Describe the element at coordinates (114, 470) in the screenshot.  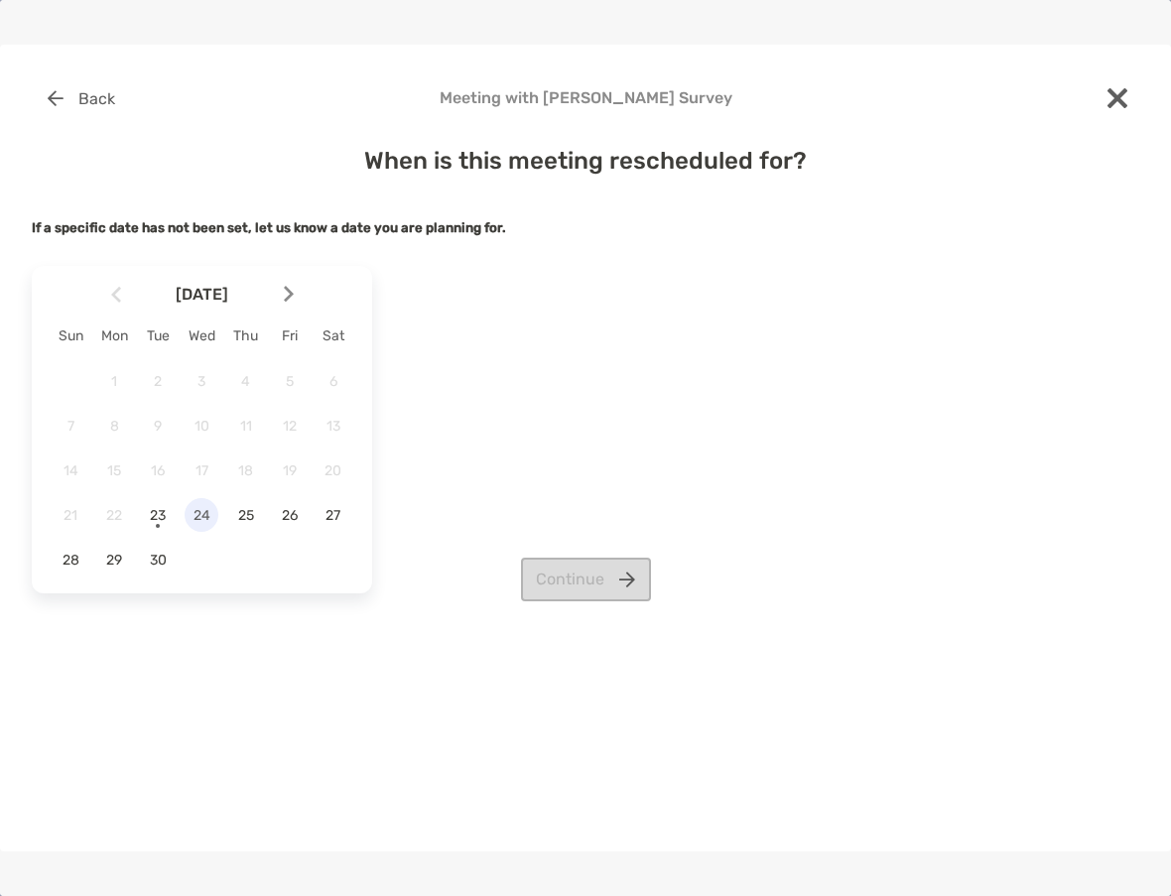
I see `span: 15` at that location.